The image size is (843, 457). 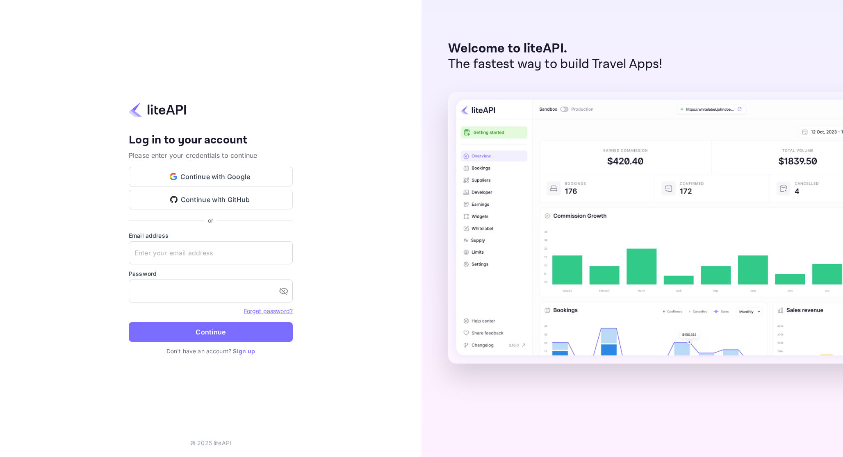 I want to click on img: liteapi, so click(x=157, y=109).